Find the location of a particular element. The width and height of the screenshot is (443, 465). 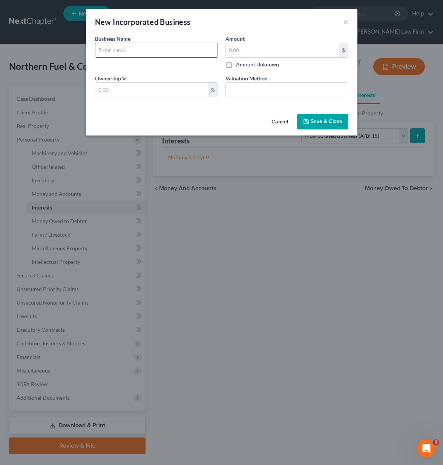

button: Save & Close is located at coordinates (323, 122).